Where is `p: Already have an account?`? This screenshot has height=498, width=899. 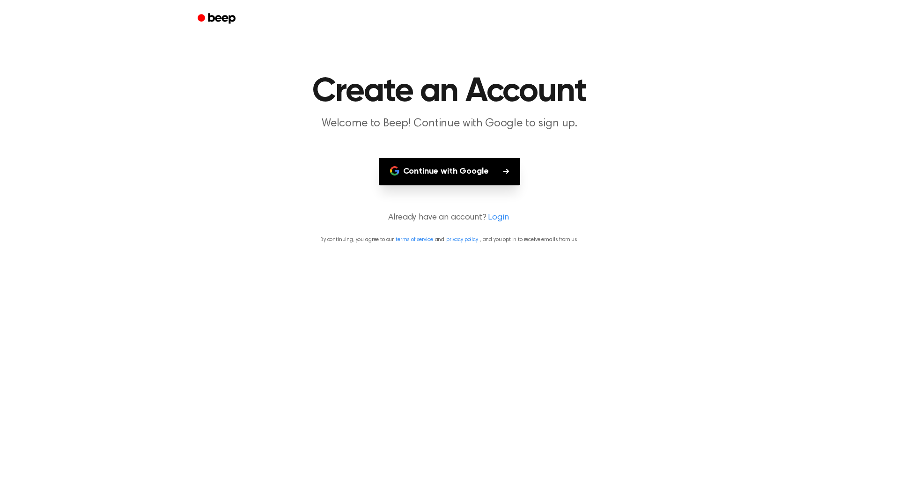
p: Already have an account? is located at coordinates (449, 218).